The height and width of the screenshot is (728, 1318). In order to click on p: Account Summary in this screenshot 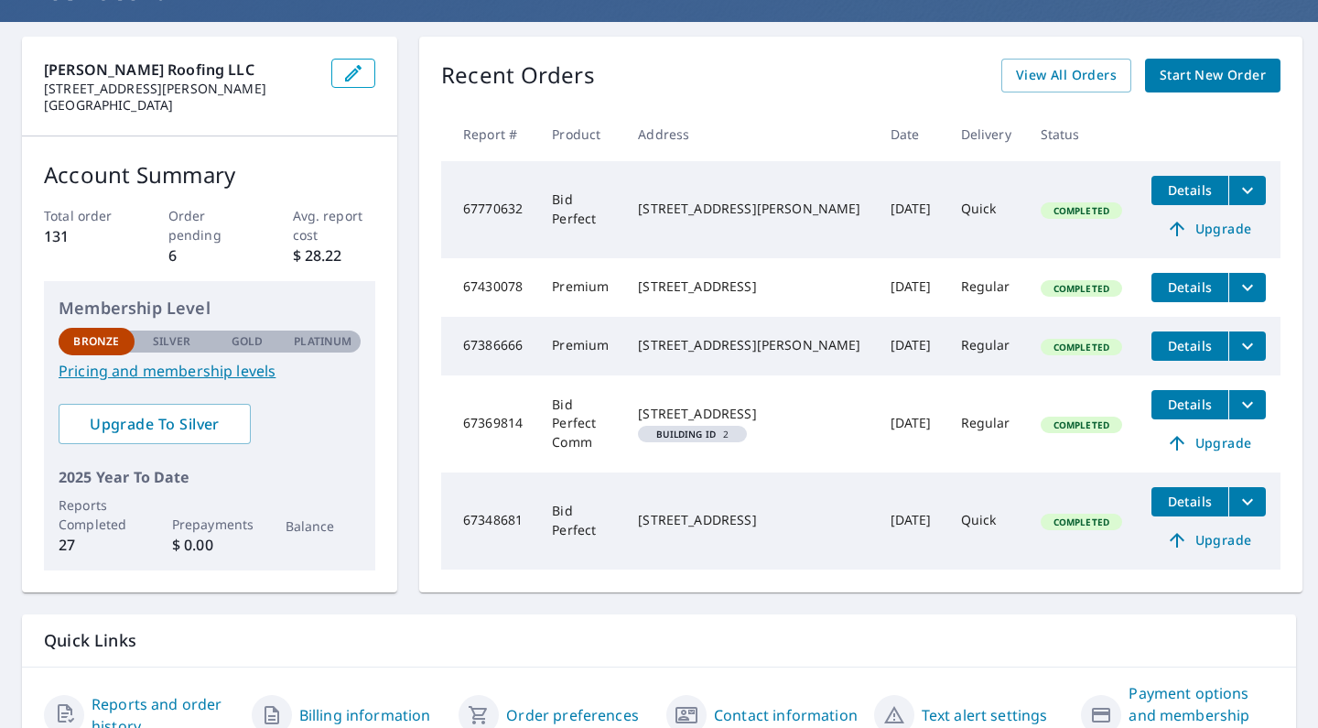, I will do `click(210, 175)`.